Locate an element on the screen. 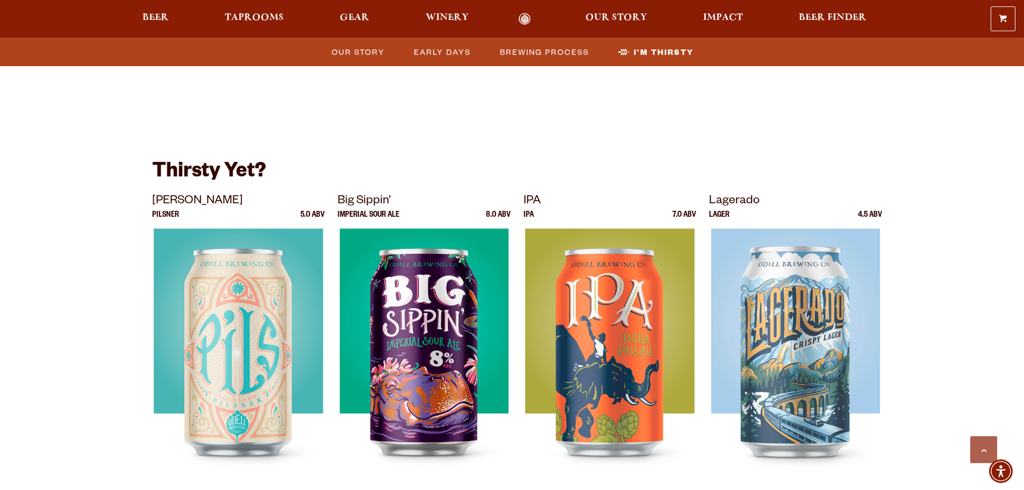  span: Beer is located at coordinates (155, 18).